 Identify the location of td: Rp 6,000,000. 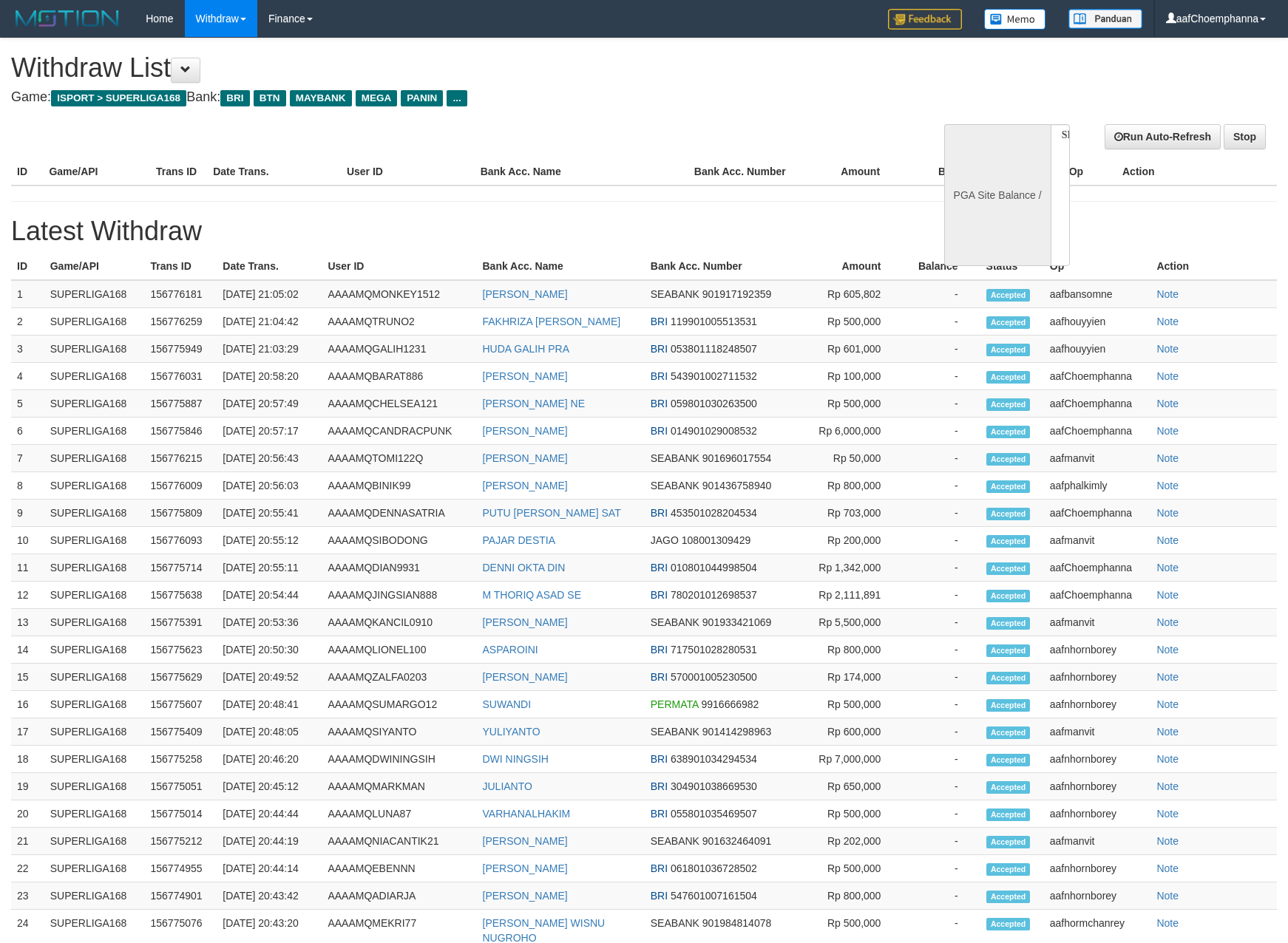
(855, 431).